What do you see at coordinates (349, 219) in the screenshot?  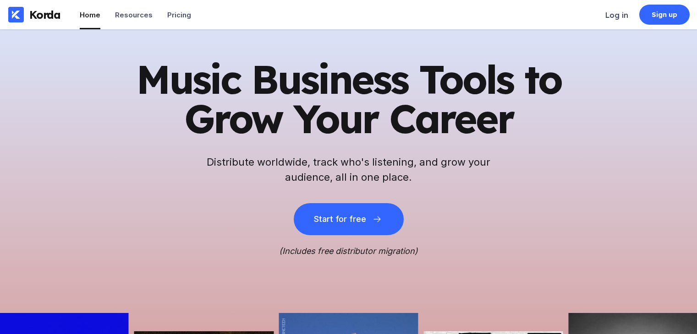 I see `button: Start for free` at bounding box center [349, 219].